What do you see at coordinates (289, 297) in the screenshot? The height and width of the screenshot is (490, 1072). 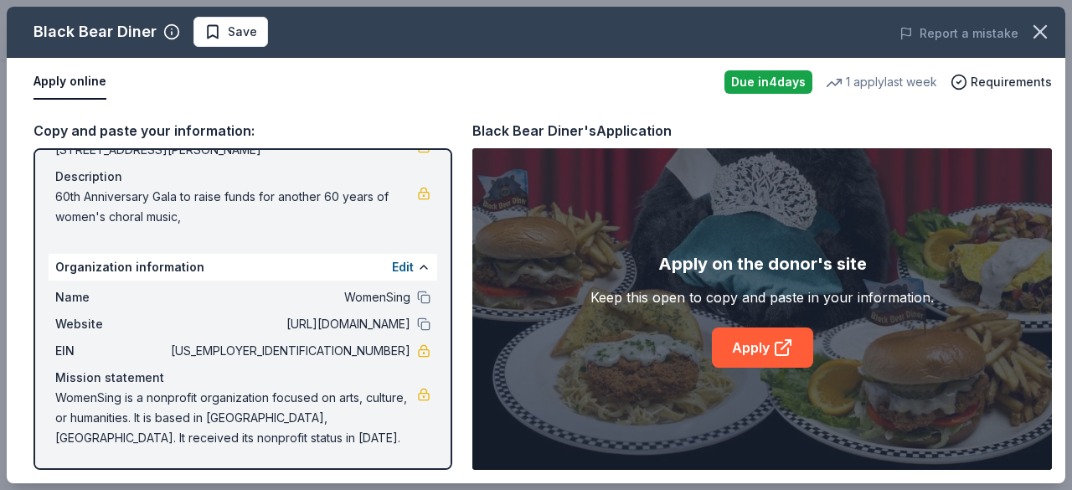 I see `span: WomenSing` at bounding box center [289, 297].